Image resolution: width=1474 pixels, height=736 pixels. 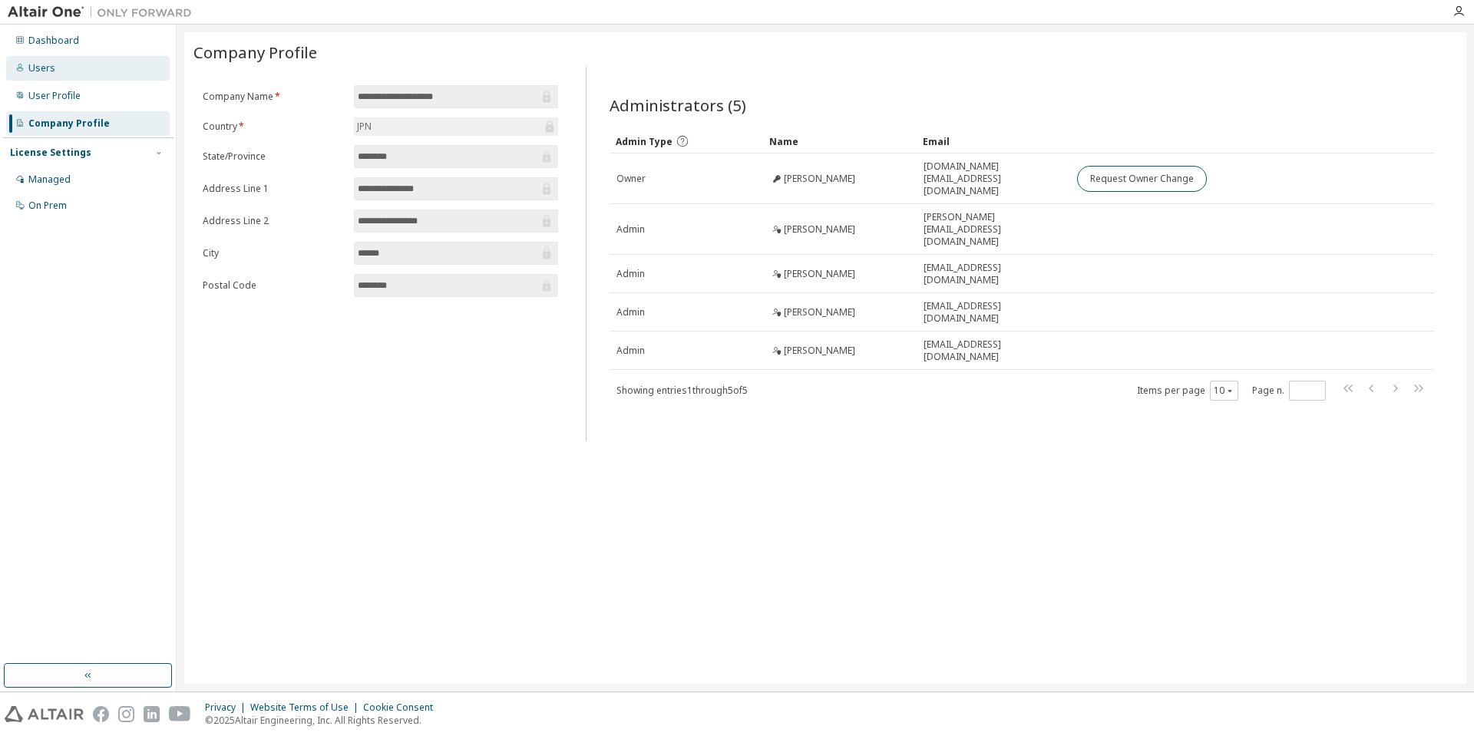 What do you see at coordinates (273, 253) in the screenshot?
I see `label: City` at bounding box center [273, 253].